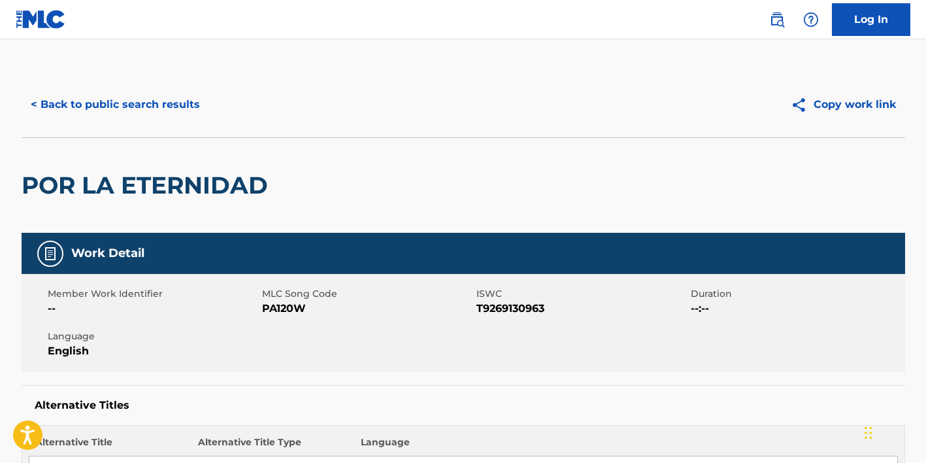 The height and width of the screenshot is (463, 926). Describe the element at coordinates (582, 294) in the screenshot. I see `span: ISWC` at that location.